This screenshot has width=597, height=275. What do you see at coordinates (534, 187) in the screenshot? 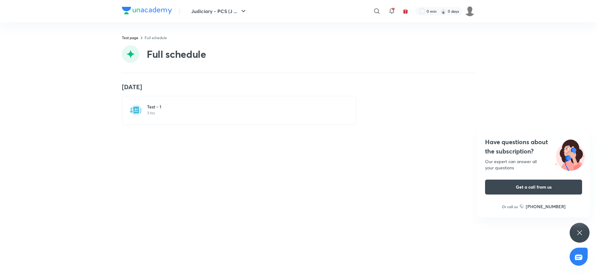
I see `button: Get a call from us` at bounding box center [534, 187].